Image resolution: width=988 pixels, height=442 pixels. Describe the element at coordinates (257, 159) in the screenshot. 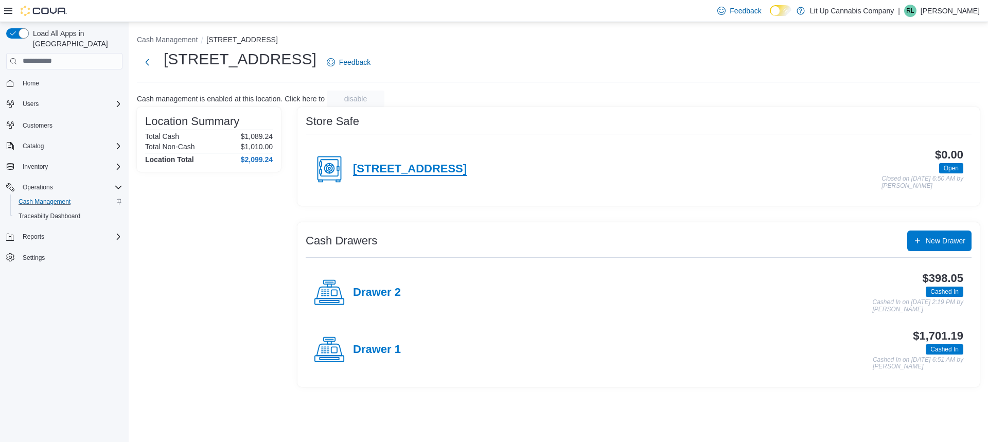

I see `h4: $2,099.24` at that location.